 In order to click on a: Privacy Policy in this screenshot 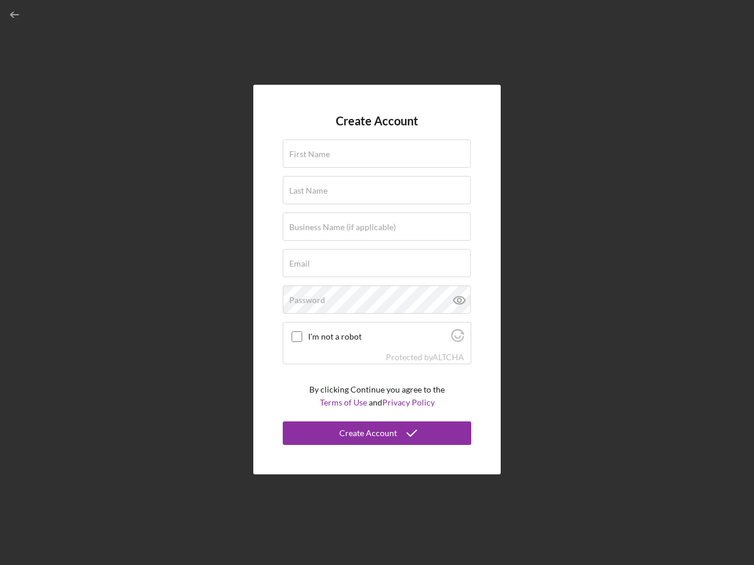, I will do `click(408, 402)`.